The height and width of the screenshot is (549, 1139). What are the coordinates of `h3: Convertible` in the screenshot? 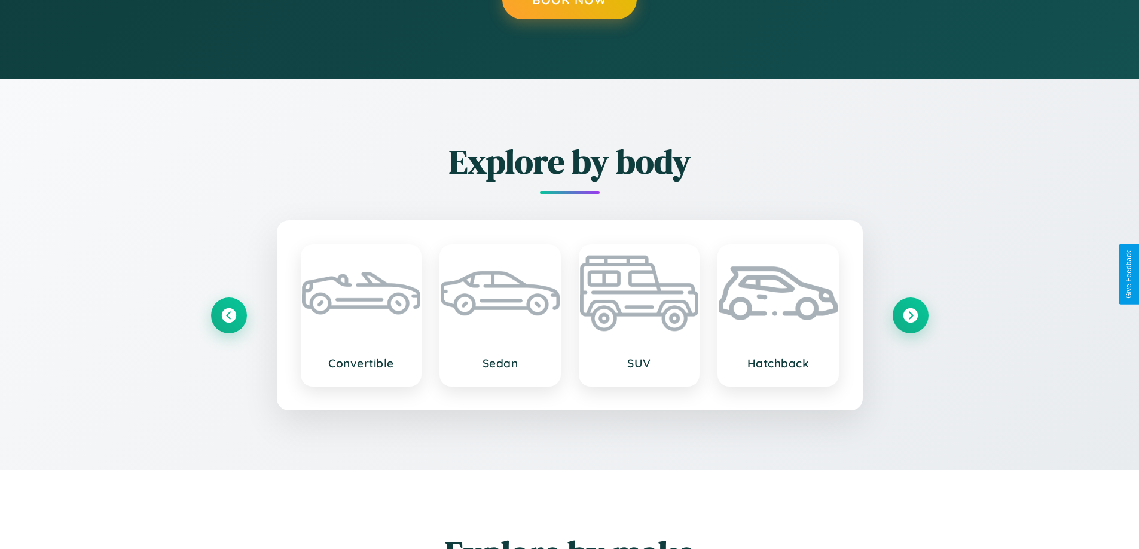 It's located at (361, 363).